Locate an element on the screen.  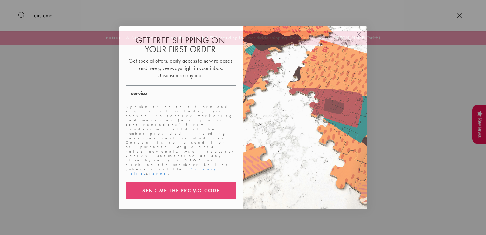
button: Close dialog is located at coordinates (358, 34).